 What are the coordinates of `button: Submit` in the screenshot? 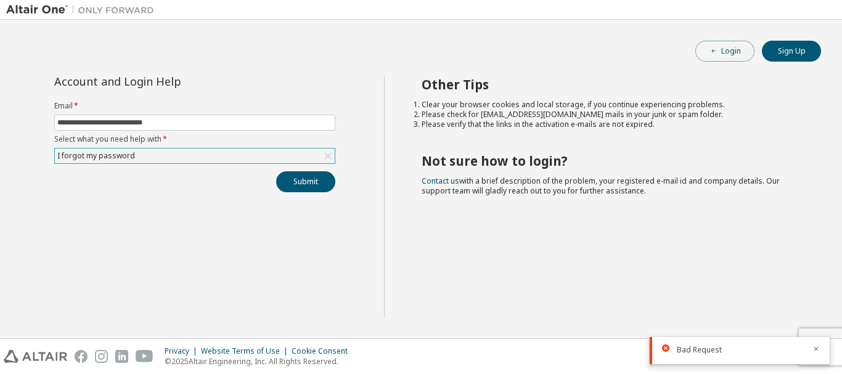 It's located at (306, 182).